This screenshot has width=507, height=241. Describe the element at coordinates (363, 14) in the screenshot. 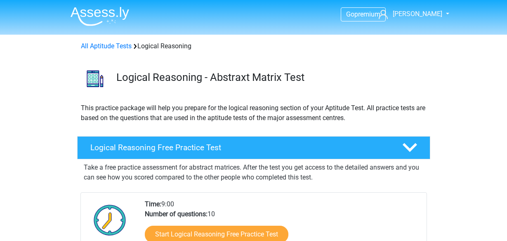

I see `a: Gopremium` at that location.